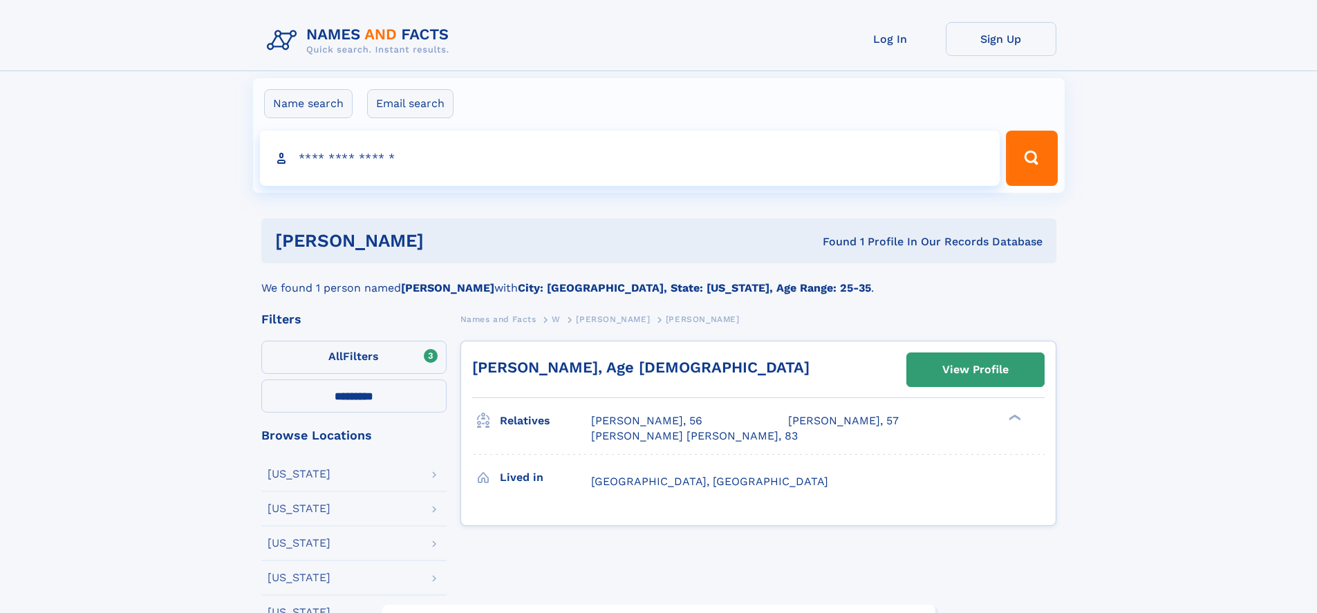 This screenshot has height=613, width=1317. I want to click on a: Log In, so click(890, 39).